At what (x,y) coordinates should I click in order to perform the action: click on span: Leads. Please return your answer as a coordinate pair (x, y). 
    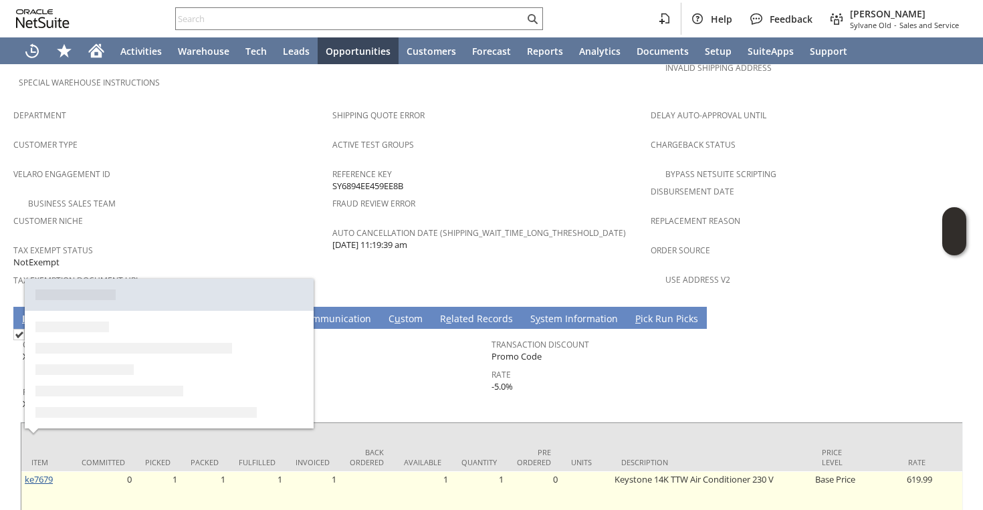
    Looking at the image, I should click on (296, 51).